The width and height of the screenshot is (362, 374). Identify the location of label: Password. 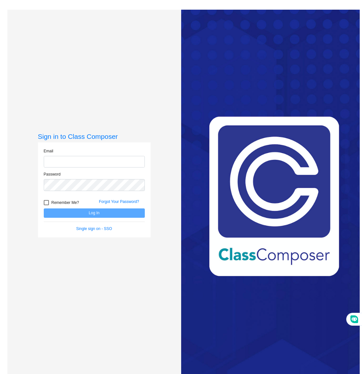
(52, 174).